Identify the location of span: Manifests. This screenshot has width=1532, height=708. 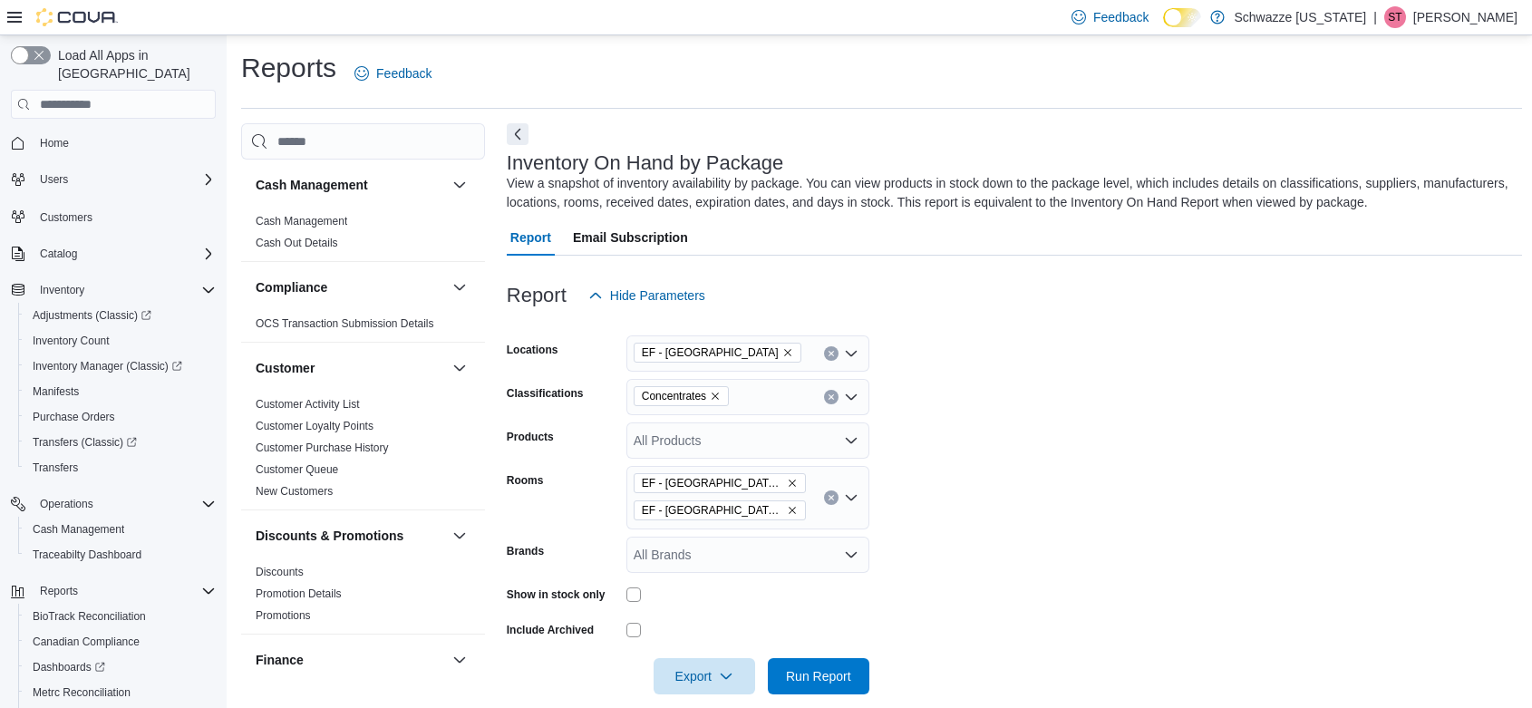
(55, 392).